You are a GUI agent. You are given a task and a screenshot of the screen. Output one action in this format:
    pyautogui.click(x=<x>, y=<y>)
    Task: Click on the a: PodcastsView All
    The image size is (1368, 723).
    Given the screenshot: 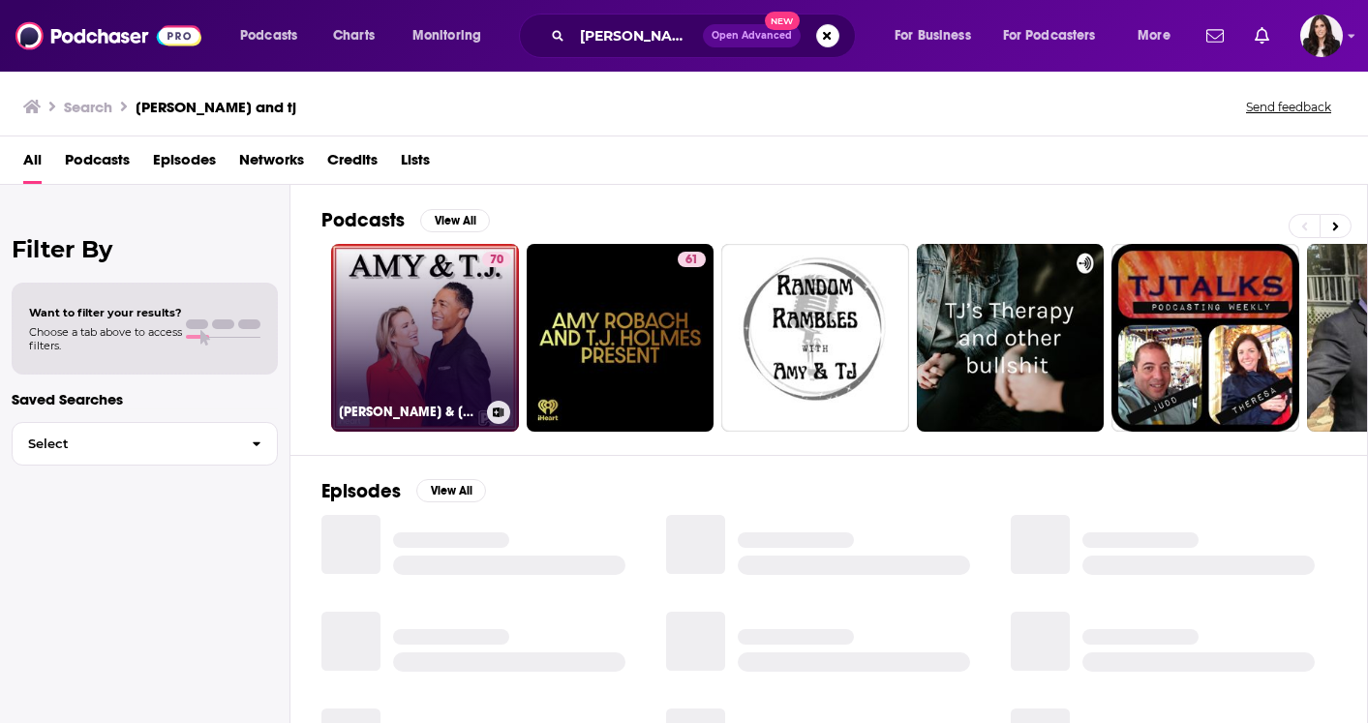 What is the action you would take?
    pyautogui.click(x=406, y=220)
    